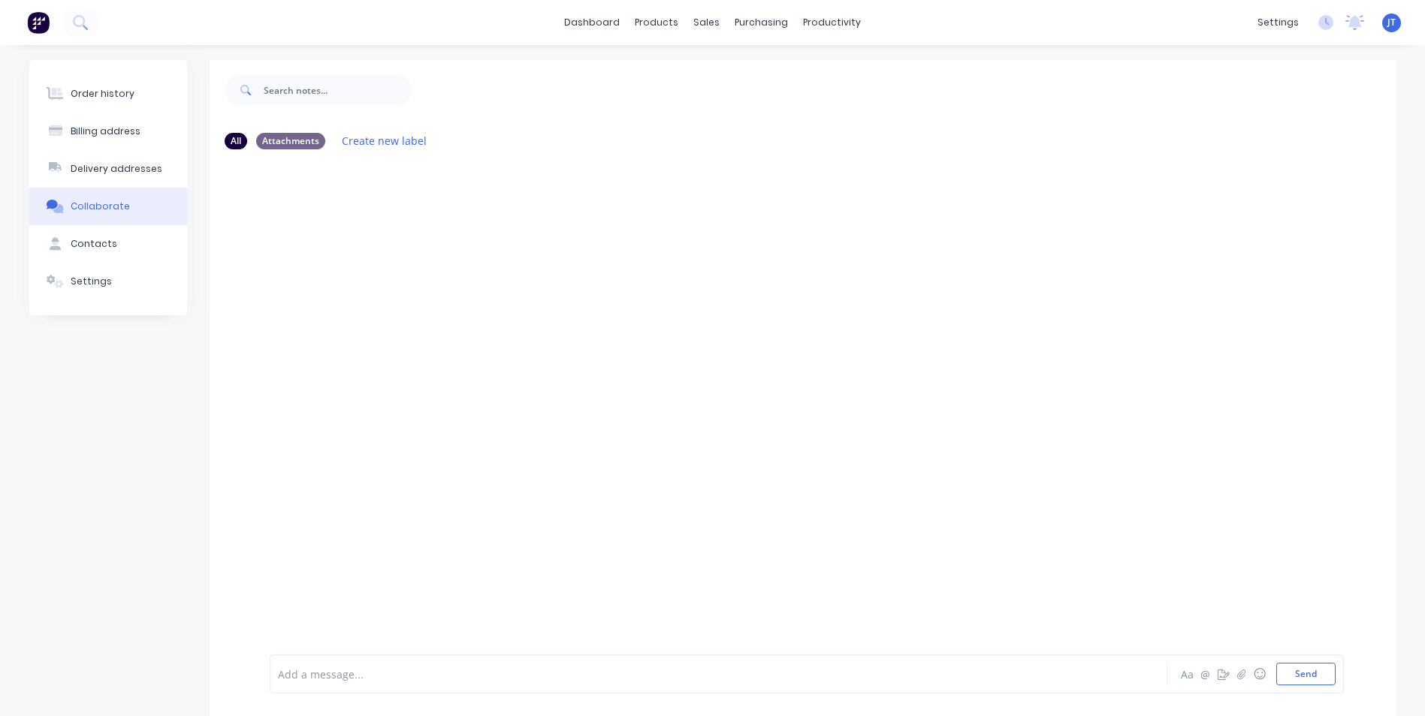 The image size is (1425, 716). What do you see at coordinates (100, 207) in the screenshot?
I see `div: Collaborate` at bounding box center [100, 207].